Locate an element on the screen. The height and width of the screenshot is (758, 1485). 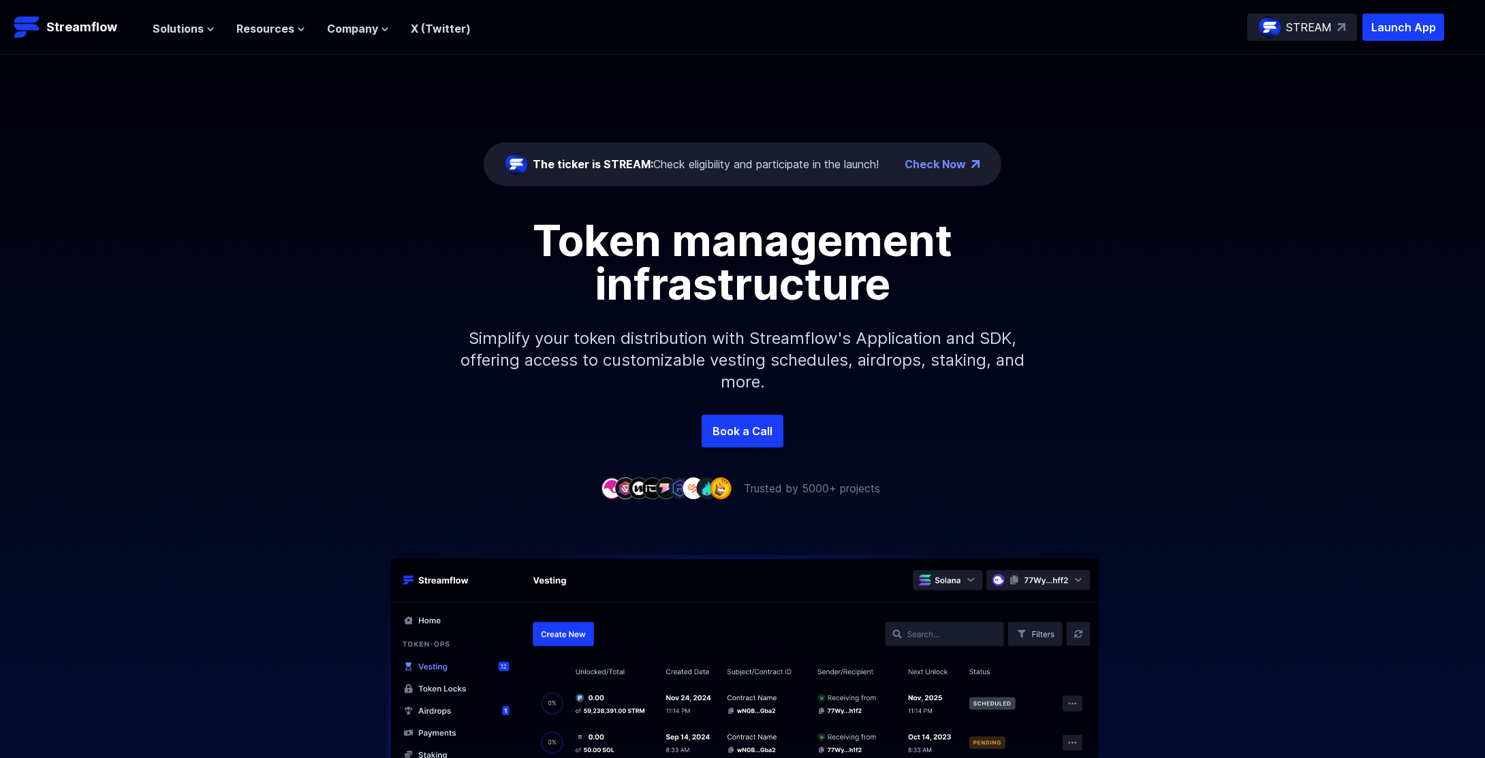
p: STREAM is located at coordinates (1309, 27).